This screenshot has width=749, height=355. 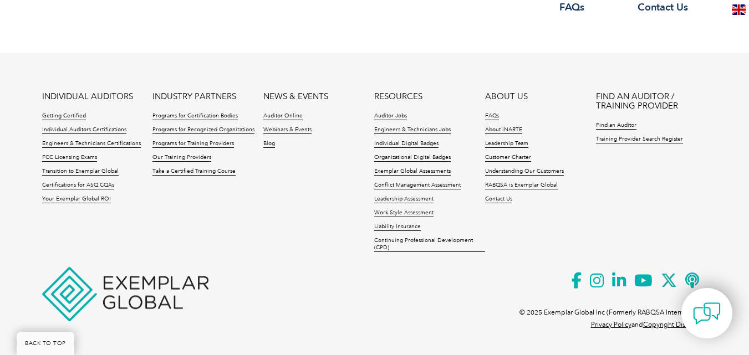 What do you see at coordinates (412, 158) in the screenshot?
I see `a: Organizational Digital Badges` at bounding box center [412, 158].